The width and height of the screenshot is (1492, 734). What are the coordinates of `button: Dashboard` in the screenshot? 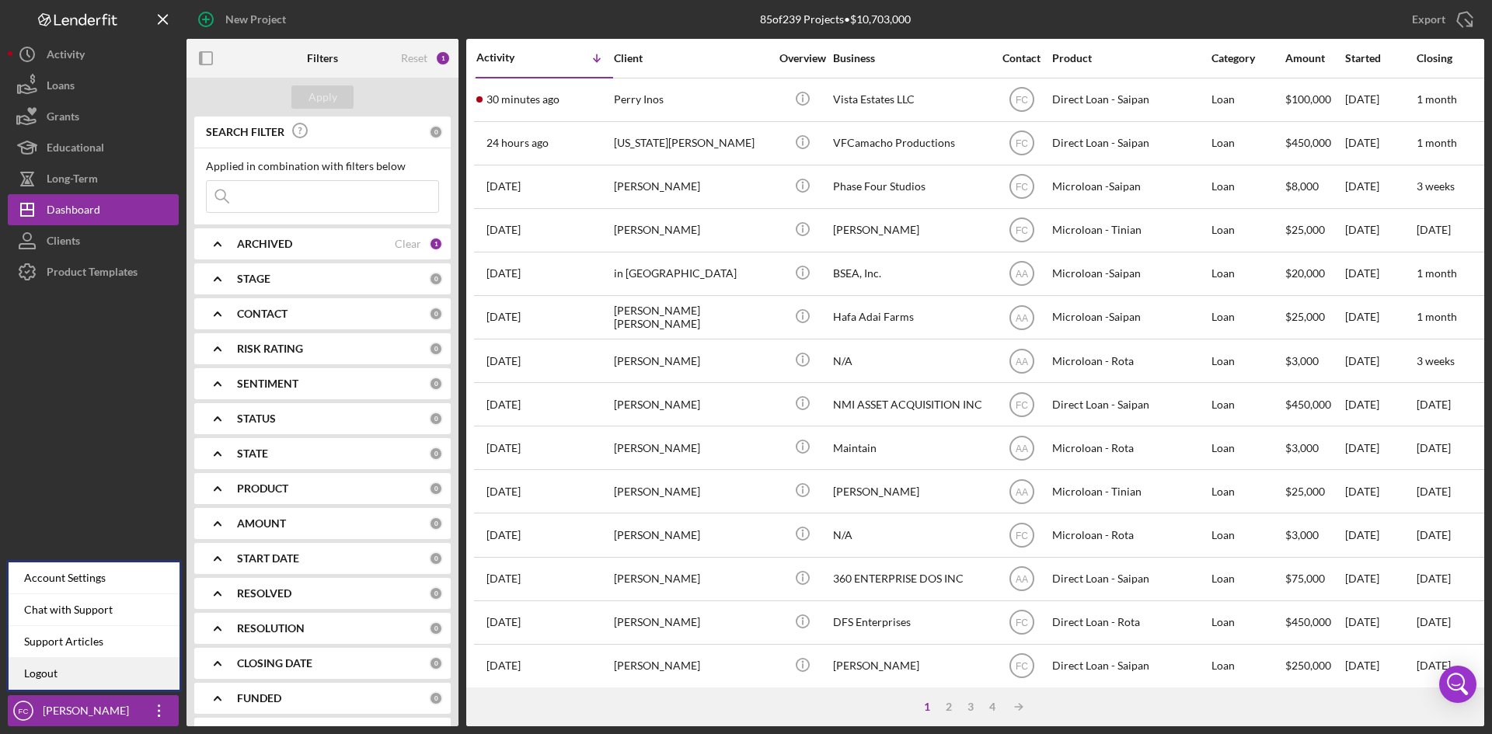 It's located at (93, 210).